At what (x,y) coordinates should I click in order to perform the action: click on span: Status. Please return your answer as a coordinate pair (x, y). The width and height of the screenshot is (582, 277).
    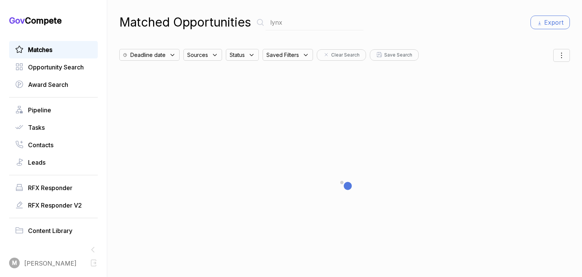
    Looking at the image, I should click on (237, 55).